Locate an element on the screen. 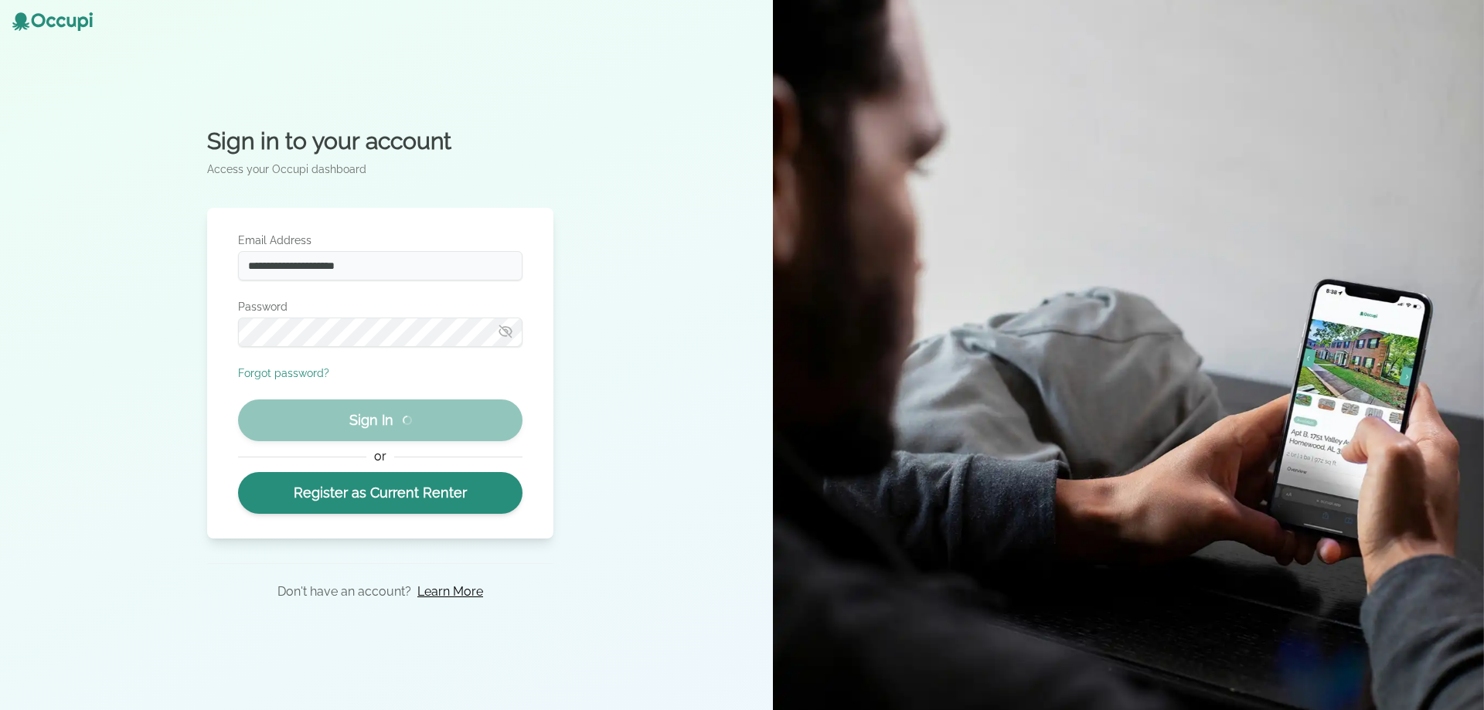 The height and width of the screenshot is (710, 1484). label: Email Address is located at coordinates (380, 240).